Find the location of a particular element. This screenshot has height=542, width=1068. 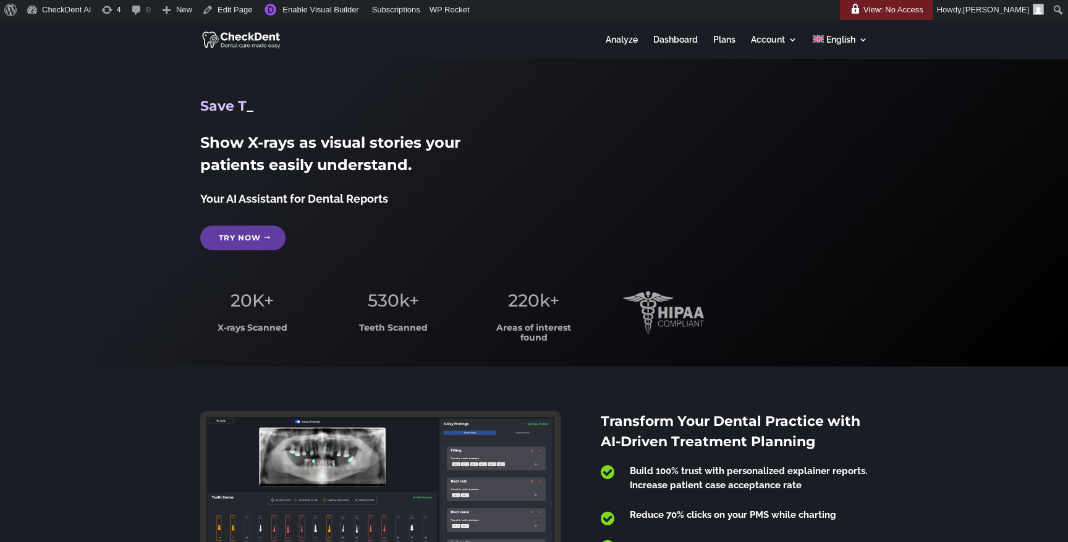

span: Reduce 70% clicks on your PMS while charting is located at coordinates (733, 515).